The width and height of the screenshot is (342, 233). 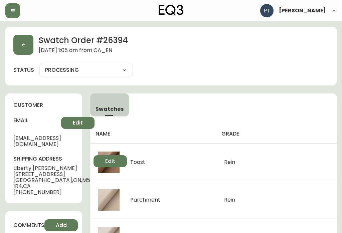 What do you see at coordinates (37, 121) in the screenshot?
I see `h4: email` at bounding box center [37, 121].